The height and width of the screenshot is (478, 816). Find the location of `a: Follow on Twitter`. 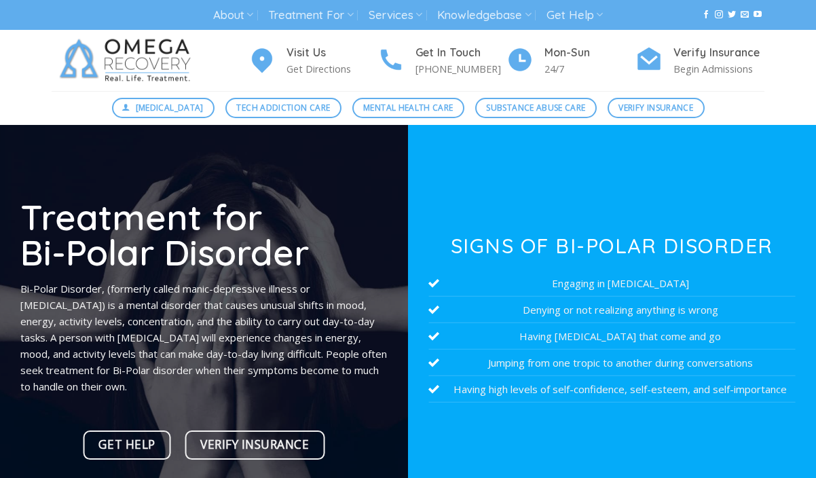

a: Follow on Twitter is located at coordinates (732, 15).